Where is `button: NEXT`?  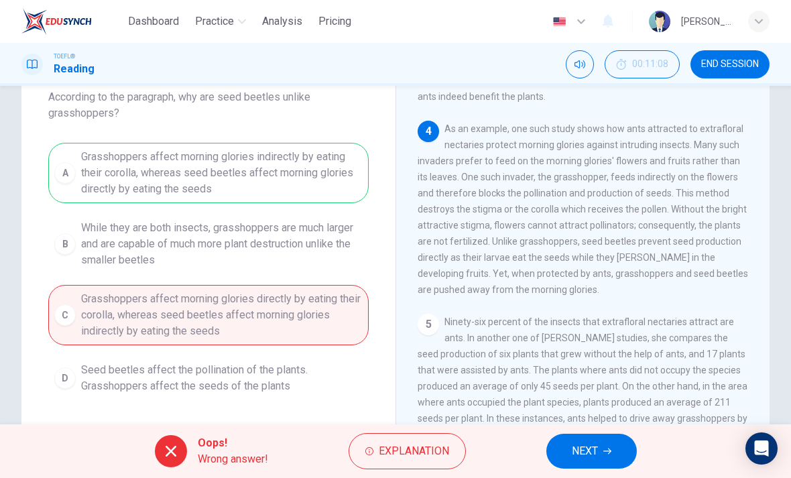
button: NEXT is located at coordinates (591, 451).